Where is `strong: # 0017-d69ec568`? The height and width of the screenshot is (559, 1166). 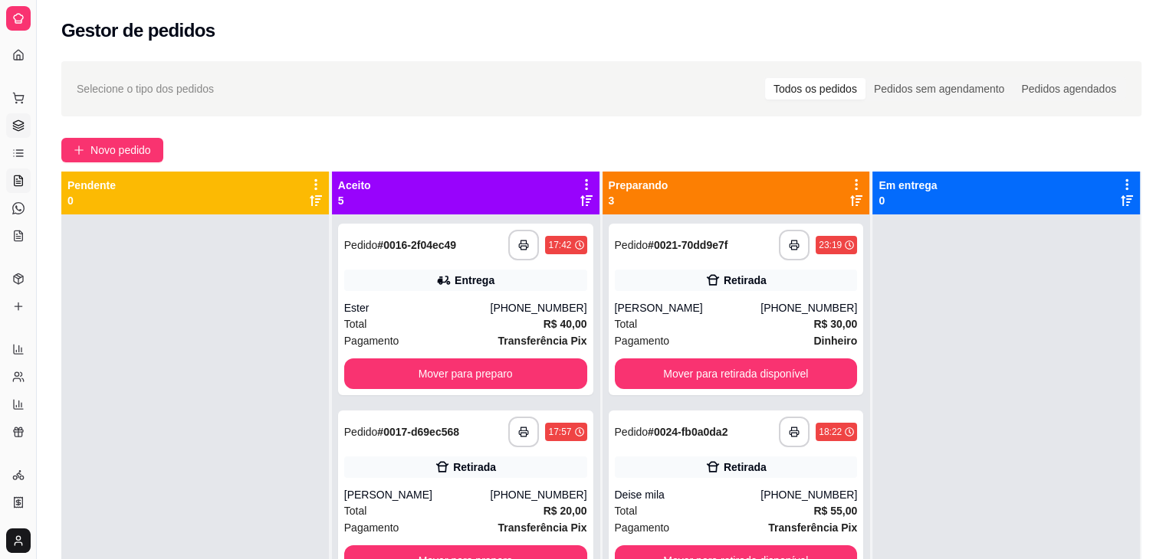
strong: # 0017-d69ec568 is located at coordinates (418, 432).